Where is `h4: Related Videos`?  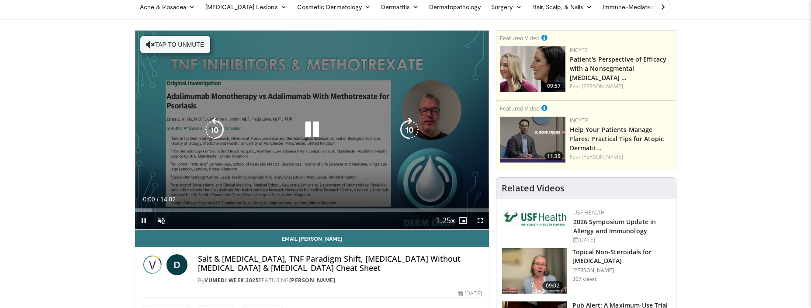
h4: Related Videos is located at coordinates (533, 188).